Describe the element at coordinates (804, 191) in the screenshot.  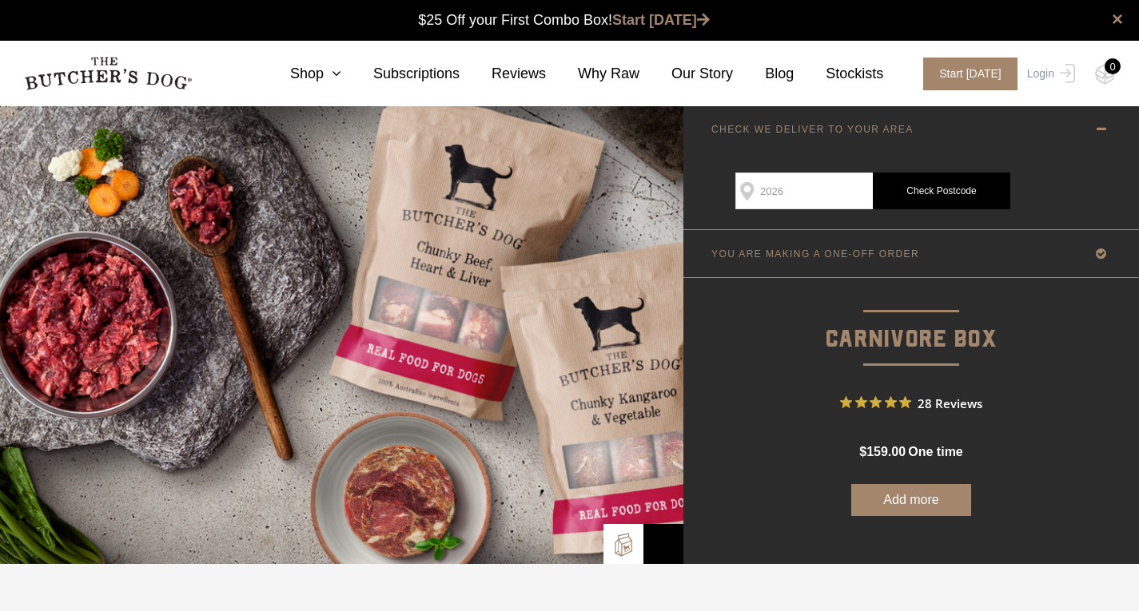
I see `input: Postcode` at that location.